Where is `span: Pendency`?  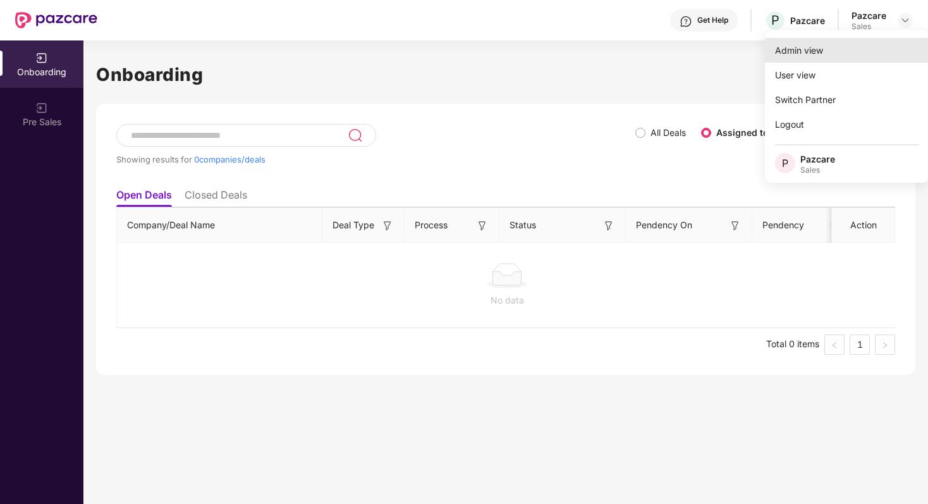 span: Pendency is located at coordinates (794, 225).